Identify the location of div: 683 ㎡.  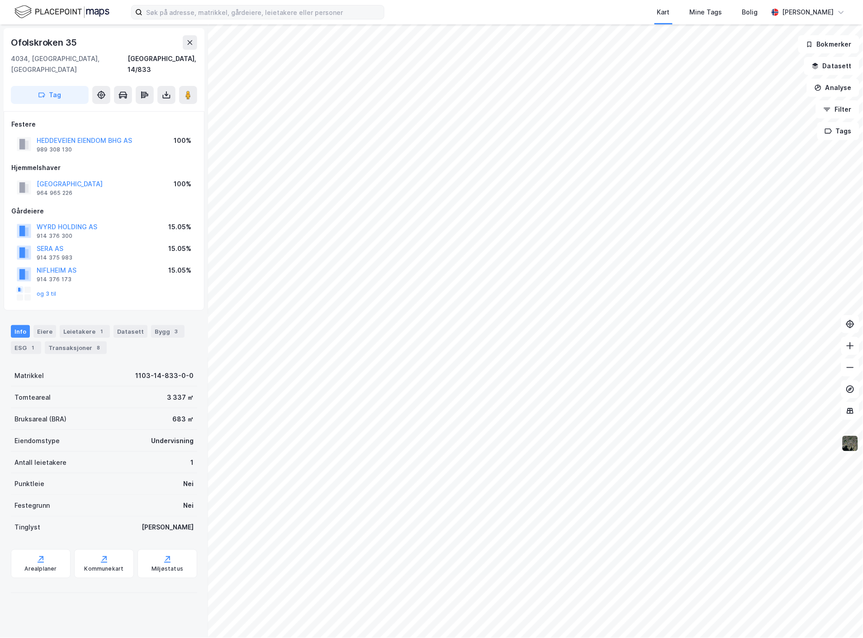
(183, 419).